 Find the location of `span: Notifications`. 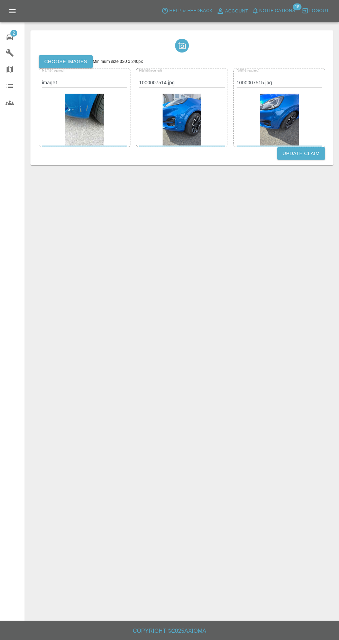

span: Notifications is located at coordinates (277, 11).